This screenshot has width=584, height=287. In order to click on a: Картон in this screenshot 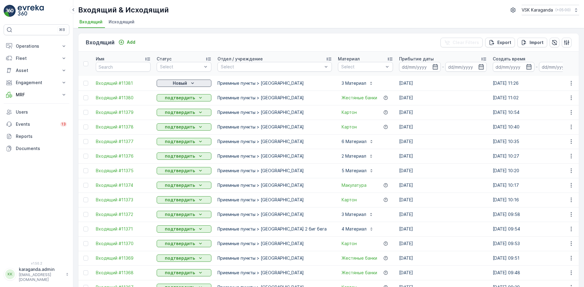, I will do `click(349, 127)`.